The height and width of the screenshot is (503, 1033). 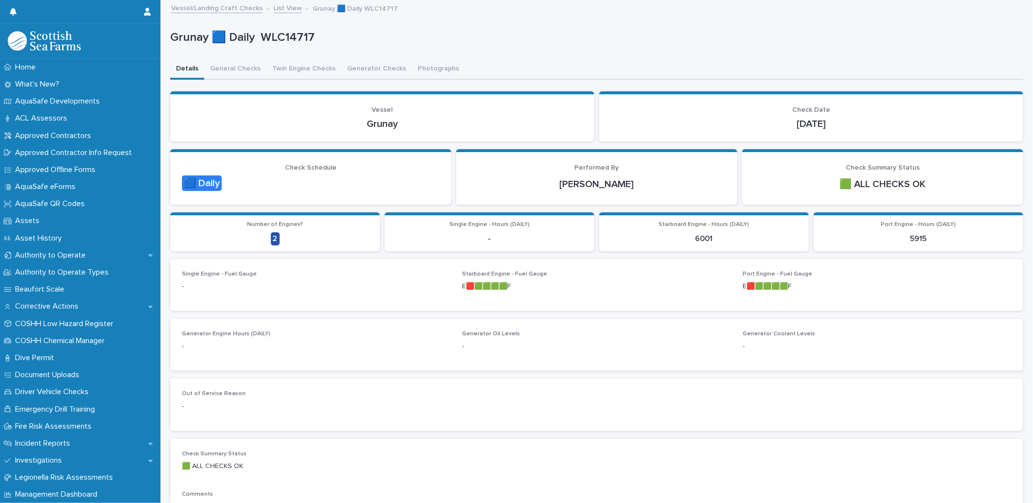 What do you see at coordinates (40, 238) in the screenshot?
I see `p: Asset History` at bounding box center [40, 238].